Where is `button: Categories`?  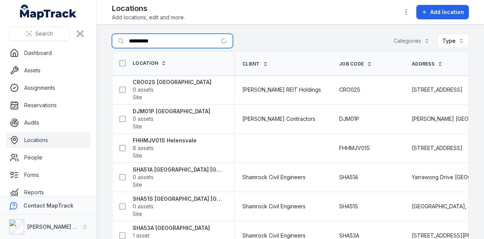 button: Categories is located at coordinates (412, 41).